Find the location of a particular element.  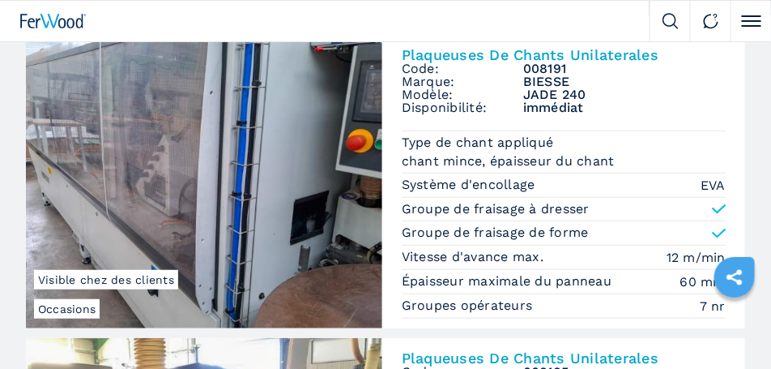

p: Groupe de fraisage à dresser is located at coordinates (496, 209).